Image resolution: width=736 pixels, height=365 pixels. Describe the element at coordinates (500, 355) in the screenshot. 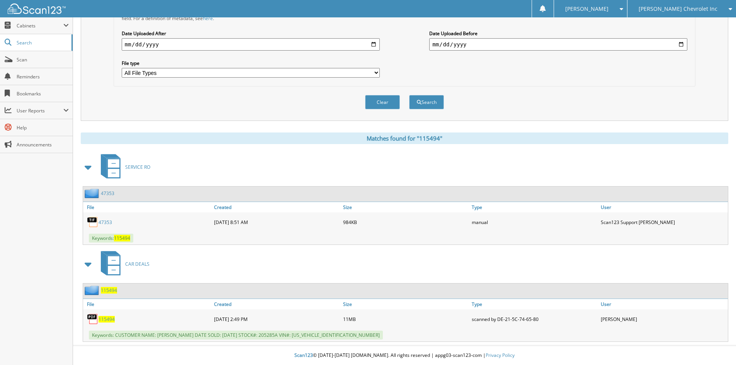

I see `a: Privacy Policy` at that location.